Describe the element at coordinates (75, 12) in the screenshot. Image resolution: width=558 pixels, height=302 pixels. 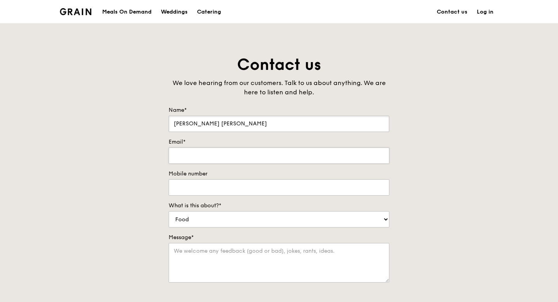
I see `img: Grain` at that location.